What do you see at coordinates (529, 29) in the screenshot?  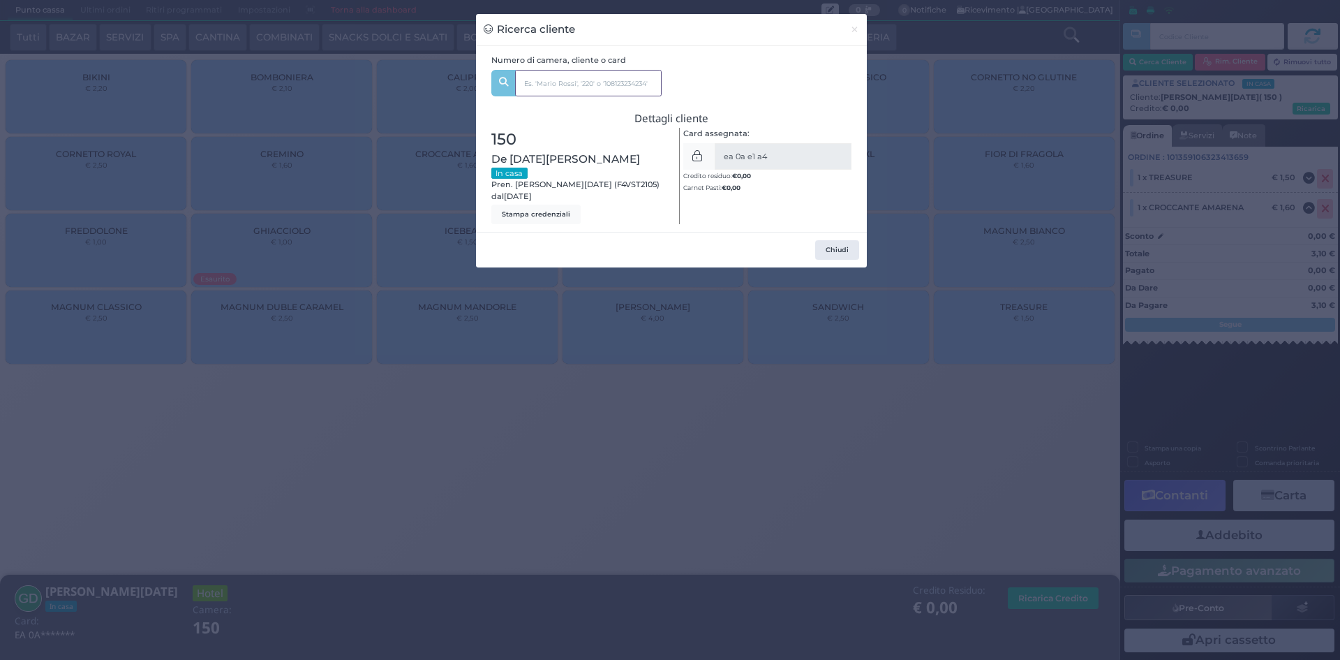 I see `h3: Ricerca cliente` at bounding box center [529, 29].